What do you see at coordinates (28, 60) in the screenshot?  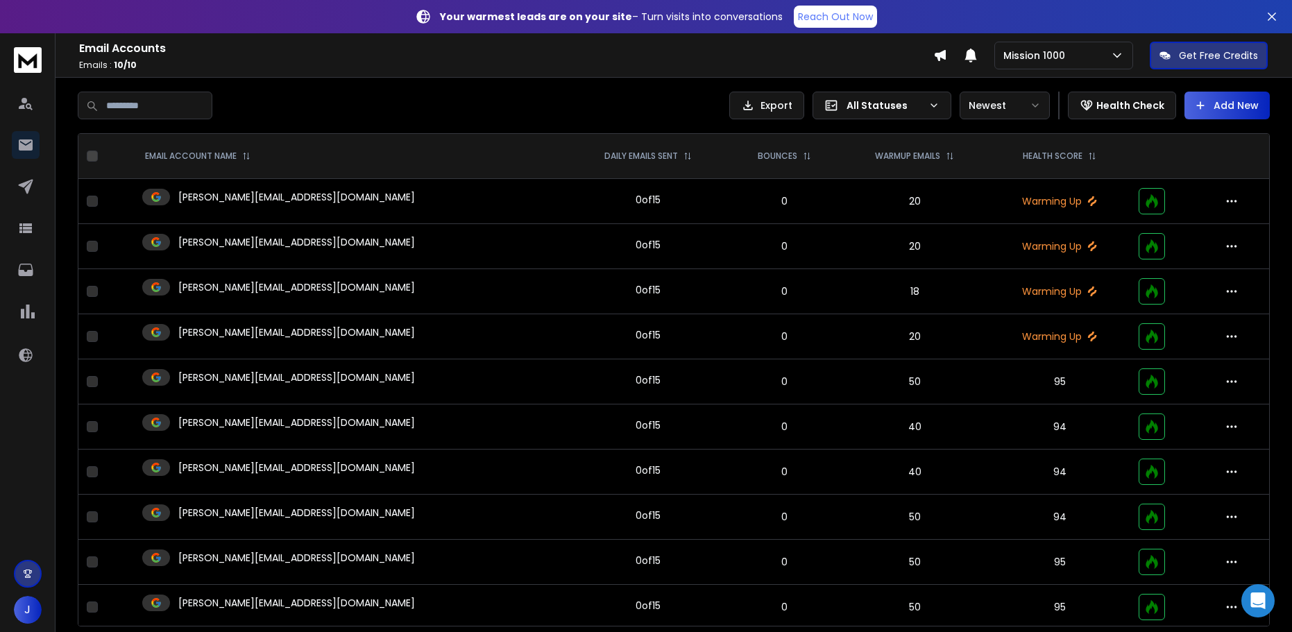 I see `img: logo` at bounding box center [28, 60].